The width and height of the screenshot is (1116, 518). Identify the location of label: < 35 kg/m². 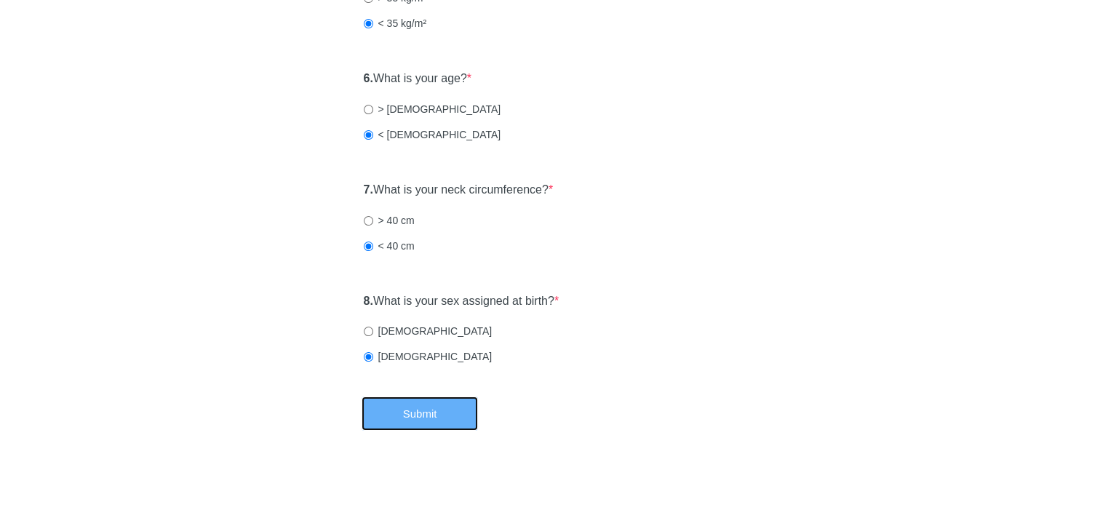
(395, 23).